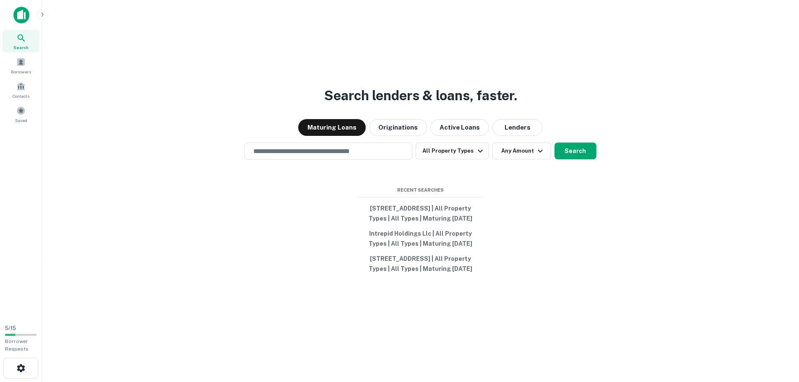 The image size is (799, 382). I want to click on span: Borrower Requests, so click(17, 345).